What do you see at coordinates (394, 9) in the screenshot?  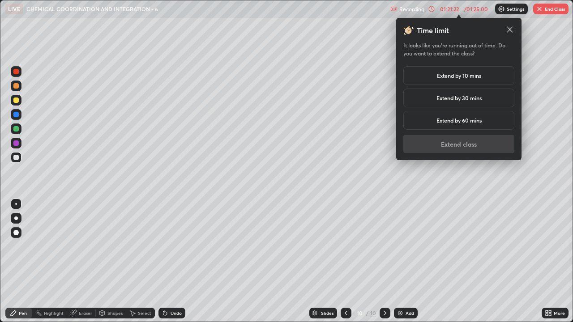 I see `img: recording.375f2c34.svg` at bounding box center [394, 9].